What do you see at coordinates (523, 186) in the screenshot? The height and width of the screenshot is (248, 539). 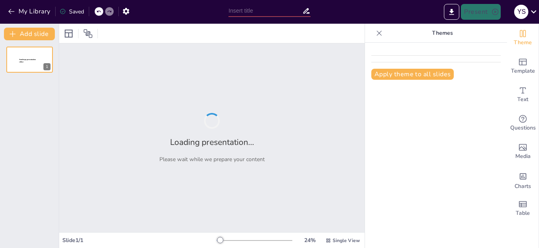 I see `span: Charts` at bounding box center [523, 186].